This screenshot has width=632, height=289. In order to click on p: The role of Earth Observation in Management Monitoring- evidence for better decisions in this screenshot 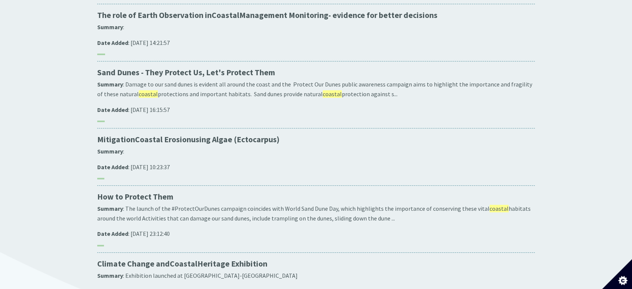, I will do `click(316, 15)`.